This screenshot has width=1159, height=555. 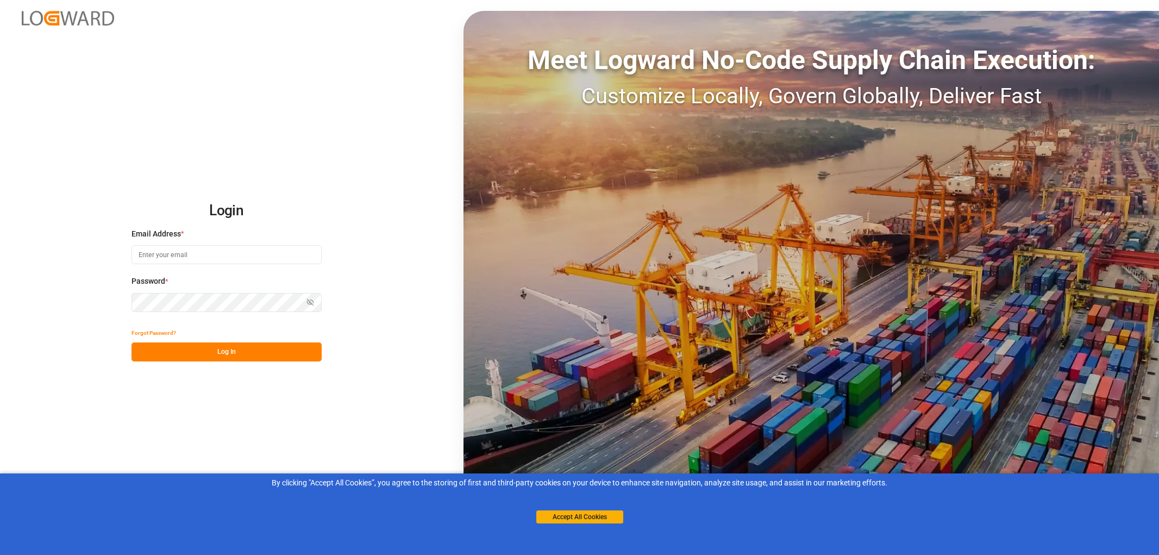 I want to click on div: Customize Locally, Govern Globally, Deliver Fast, so click(x=811, y=96).